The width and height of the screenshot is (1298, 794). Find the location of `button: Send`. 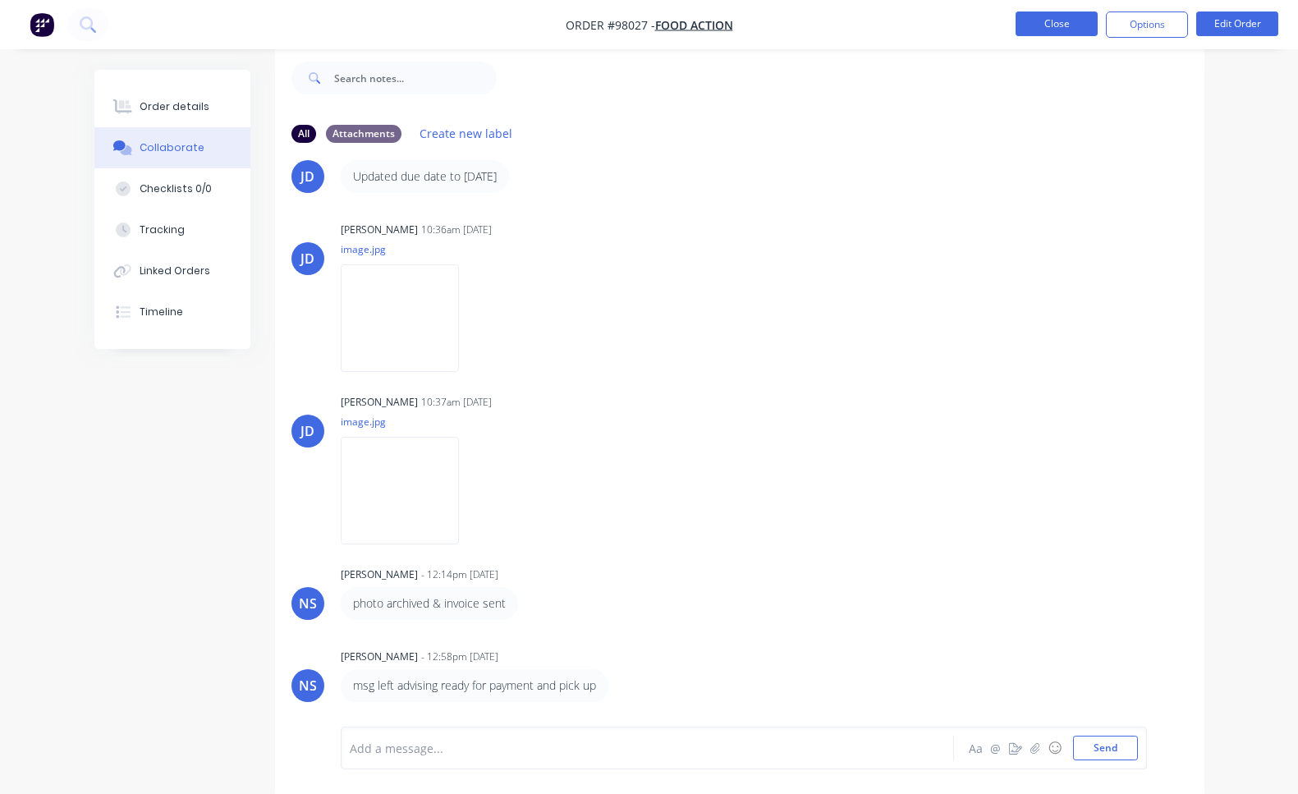

button: Send is located at coordinates (1105, 748).